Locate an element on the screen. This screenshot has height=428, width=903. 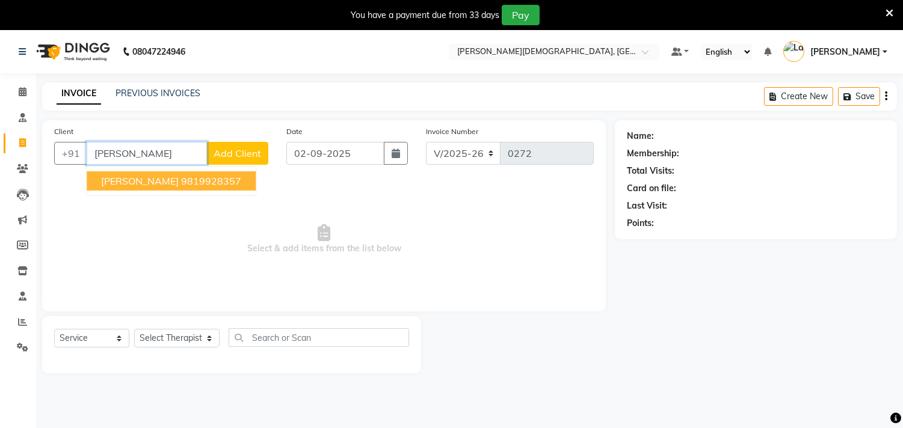
span: Select & add items from the list below is located at coordinates (324, 239).